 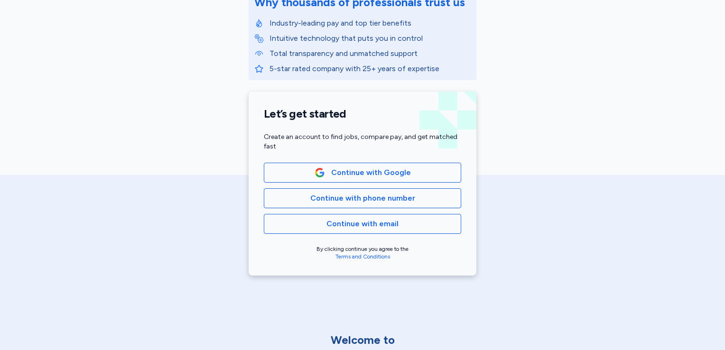 What do you see at coordinates (370, 38) in the screenshot?
I see `p: Intuitive technology that puts you in control` at bounding box center [370, 38].